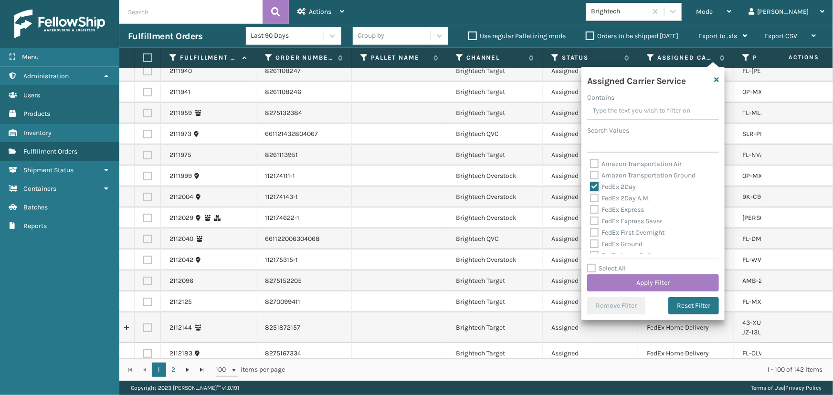  What do you see at coordinates (180, 71) in the screenshot?
I see `a: 2111940` at bounding box center [180, 71].